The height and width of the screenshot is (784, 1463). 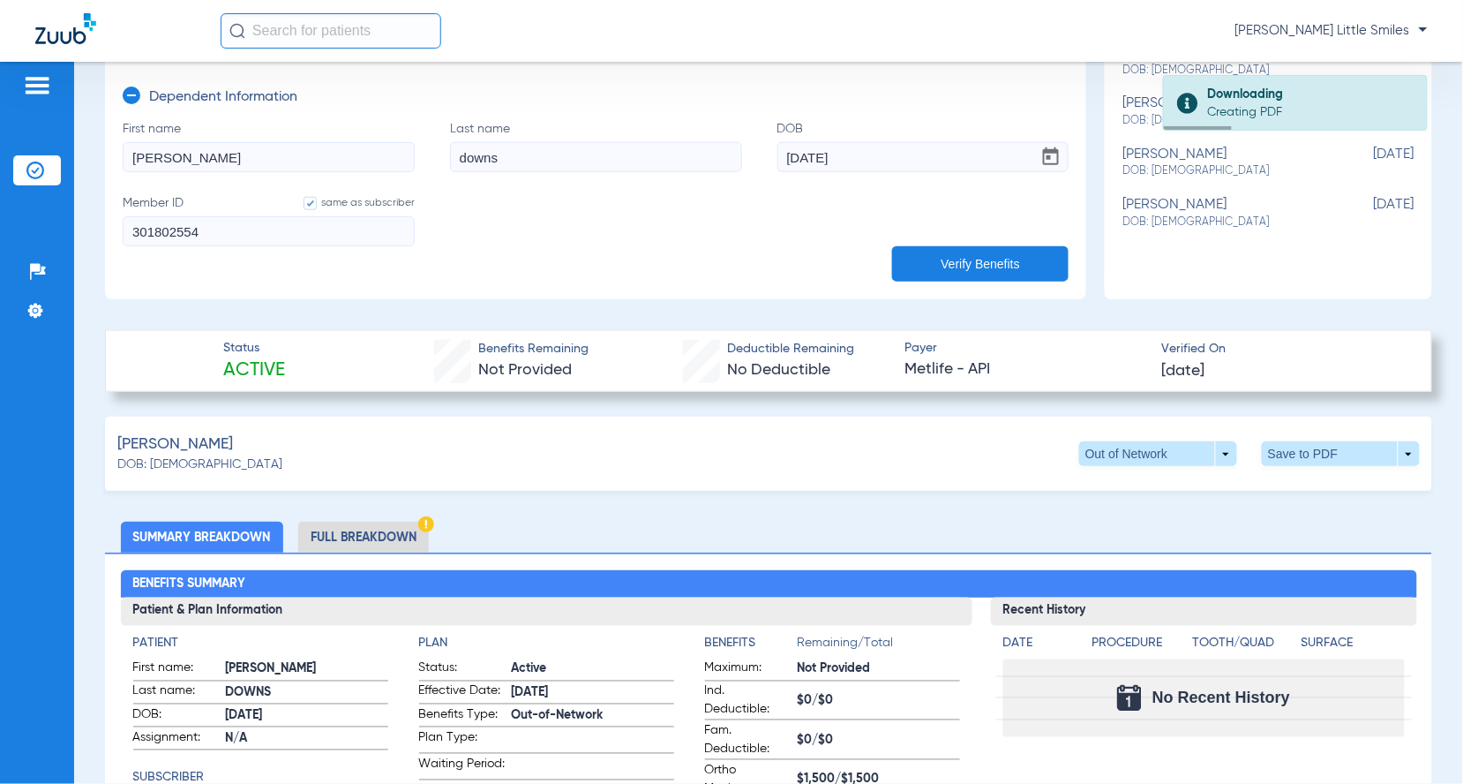 What do you see at coordinates (1283, 349) in the screenshot?
I see `span: Verified On` at bounding box center [1283, 349].